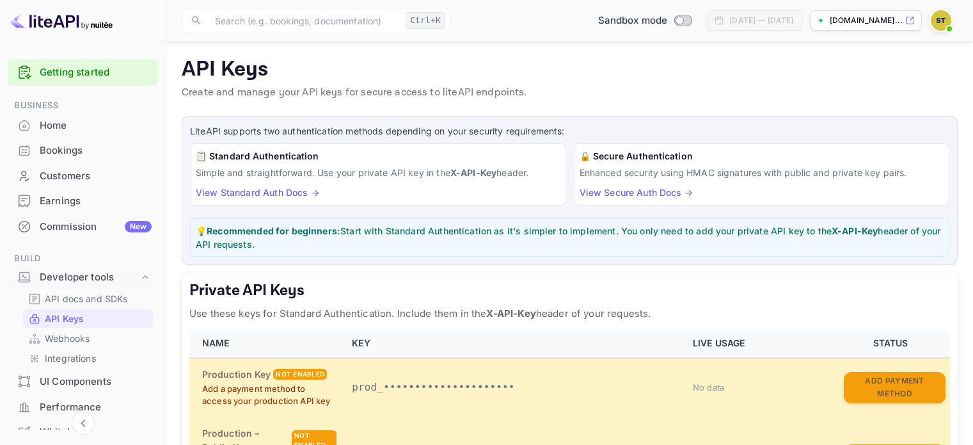  What do you see at coordinates (88, 318) in the screenshot?
I see `div: API Keys` at bounding box center [88, 318].